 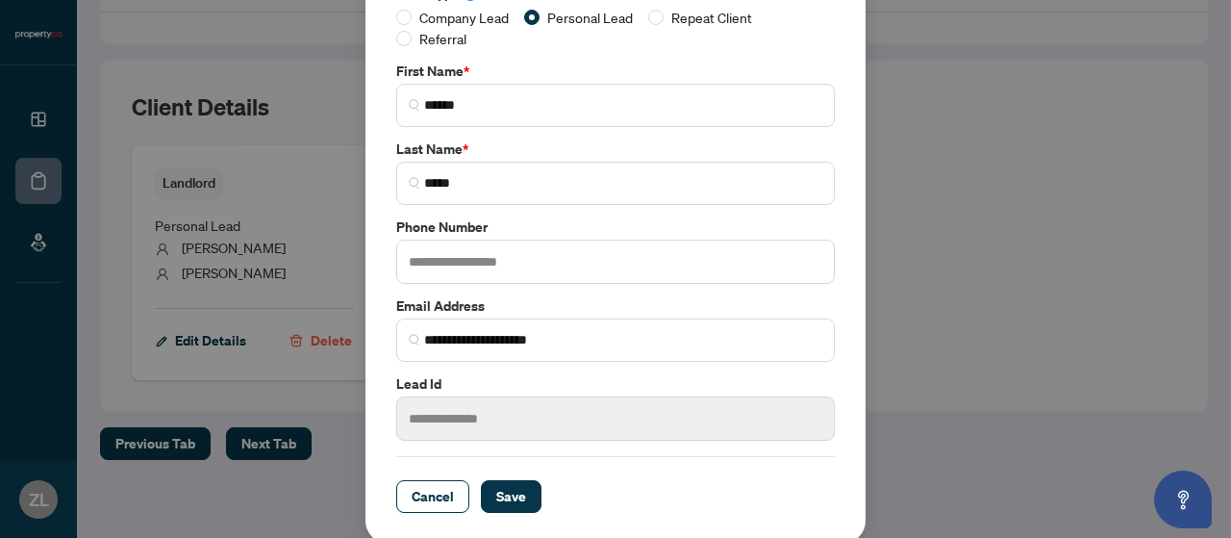 I want to click on button: Open asap, so click(x=1183, y=499).